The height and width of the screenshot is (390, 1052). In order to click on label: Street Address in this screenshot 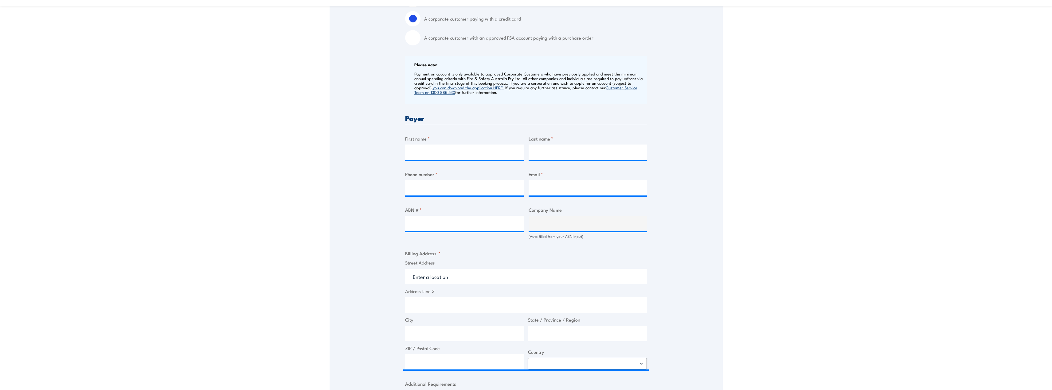, I will do `click(526, 263)`.